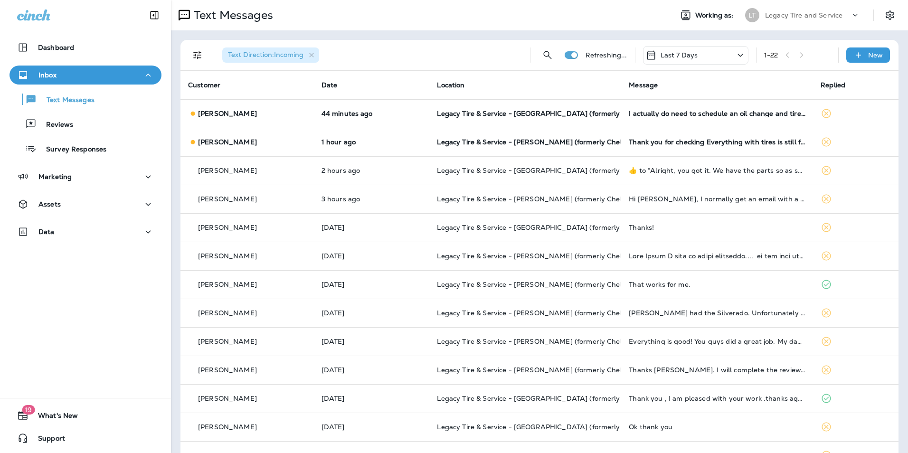  Describe the element at coordinates (717, 370) in the screenshot. I see `div: Thanks Zach. I will complete the review. Appreciate you guys taking care of my jeep.` at that location.